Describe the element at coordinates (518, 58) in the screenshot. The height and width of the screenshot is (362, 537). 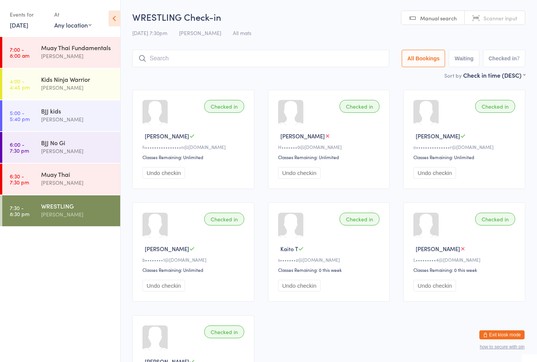
I see `div: 7` at that location.